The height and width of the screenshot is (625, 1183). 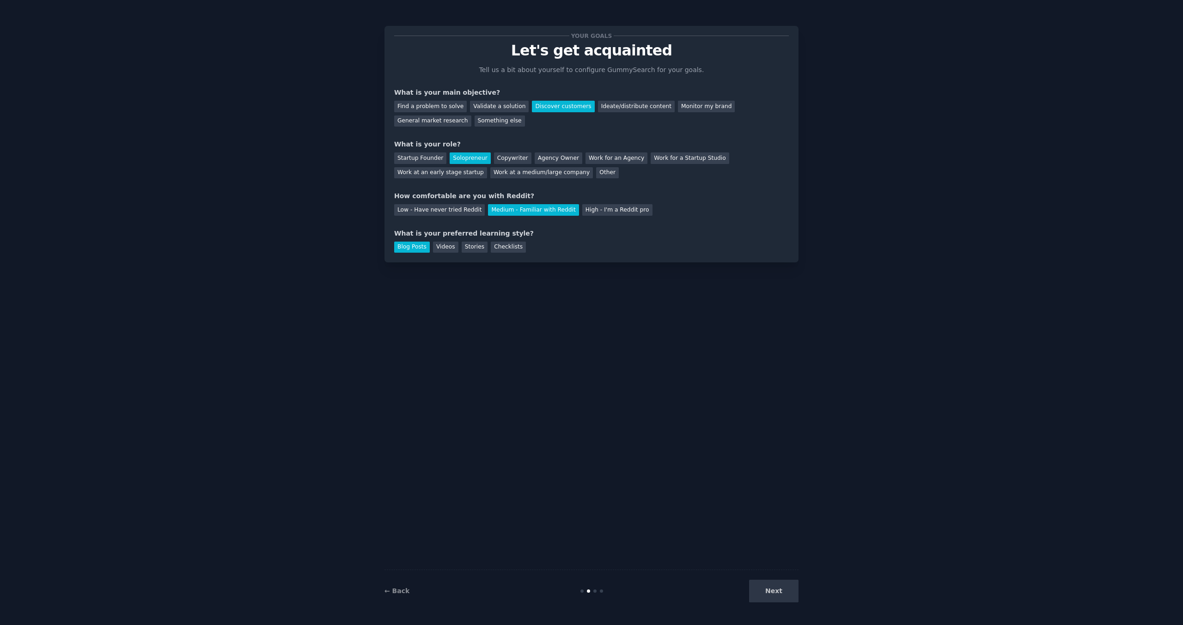 I want to click on div: General market research, so click(x=433, y=121).